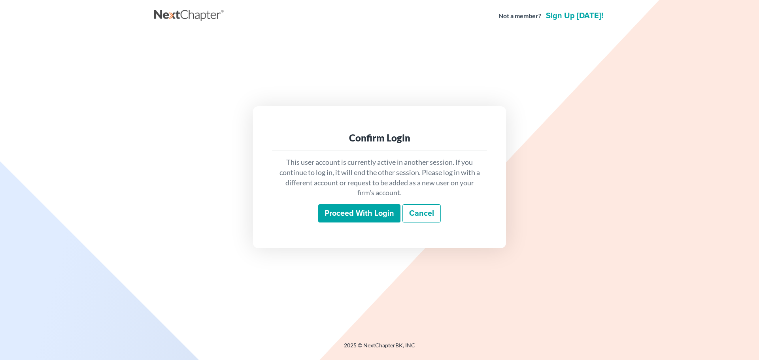  Describe the element at coordinates (379, 177) in the screenshot. I see `p: This user account is currently active in another session. If you continue to log in, it will end ...` at that location.